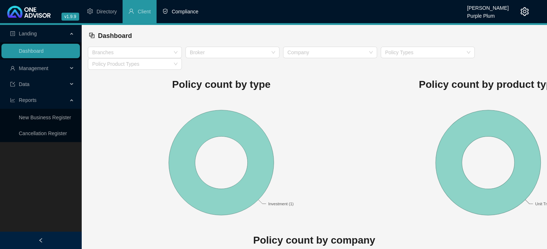 The image size is (547, 249). Describe the element at coordinates (488, 14) in the screenshot. I see `div: Purple Plum` at that location.